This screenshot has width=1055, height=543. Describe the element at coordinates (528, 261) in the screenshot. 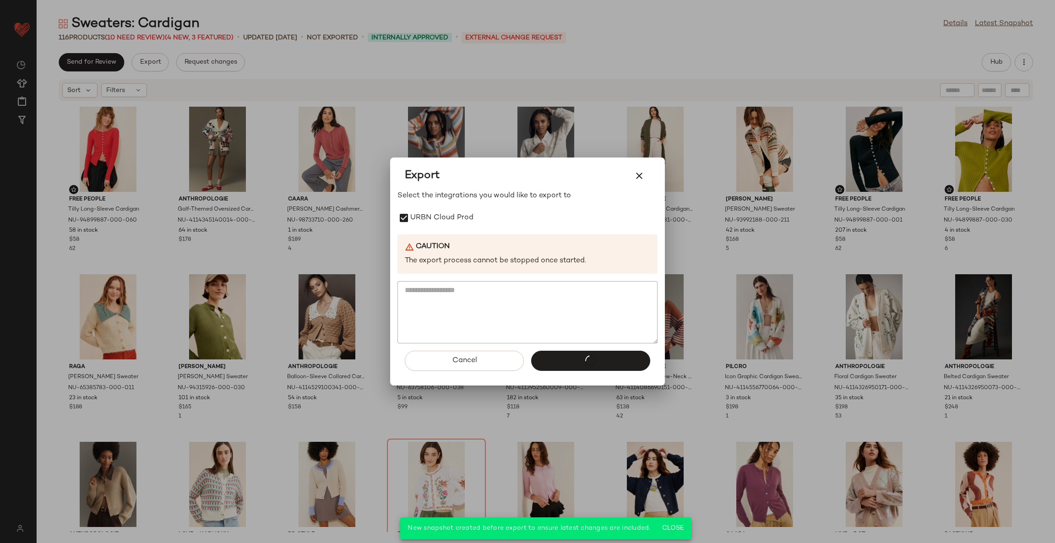

I see `p: The export process cannot be stopped once started.` at that location.